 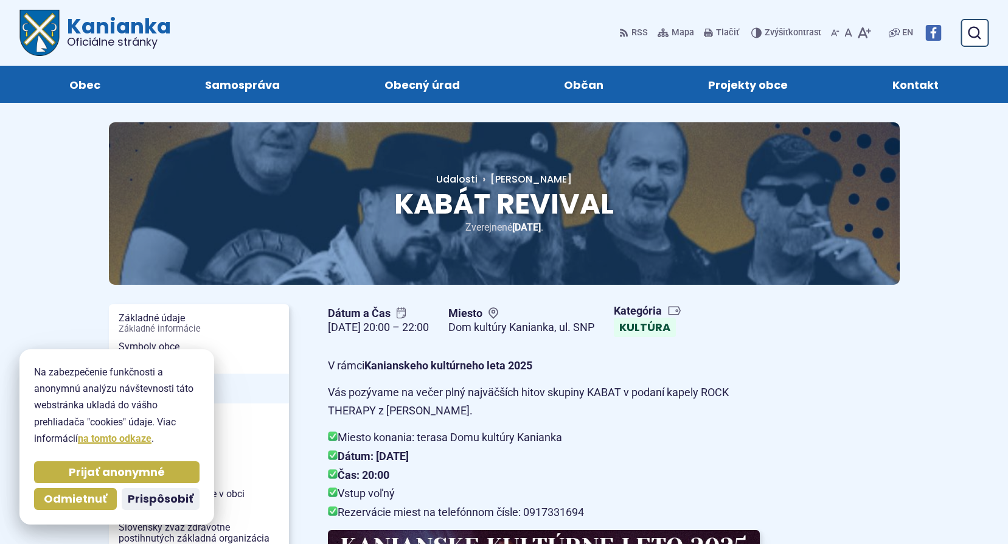 I want to click on span: kontrast, so click(x=792, y=33).